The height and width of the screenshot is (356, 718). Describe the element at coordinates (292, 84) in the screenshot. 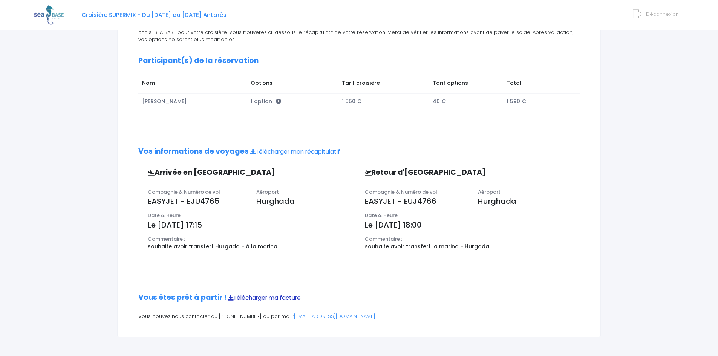

I see `td: Options` at that location.